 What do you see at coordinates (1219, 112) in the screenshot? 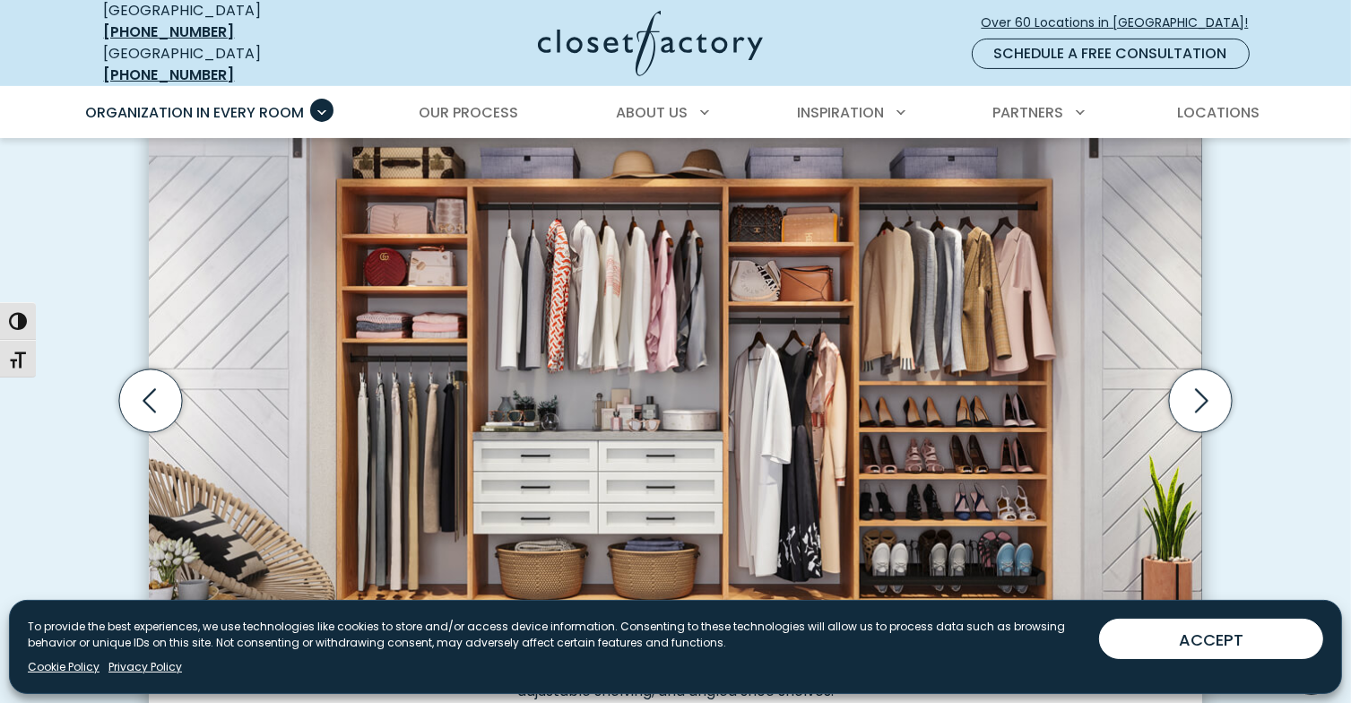
I see `span: Locations` at bounding box center [1219, 112].